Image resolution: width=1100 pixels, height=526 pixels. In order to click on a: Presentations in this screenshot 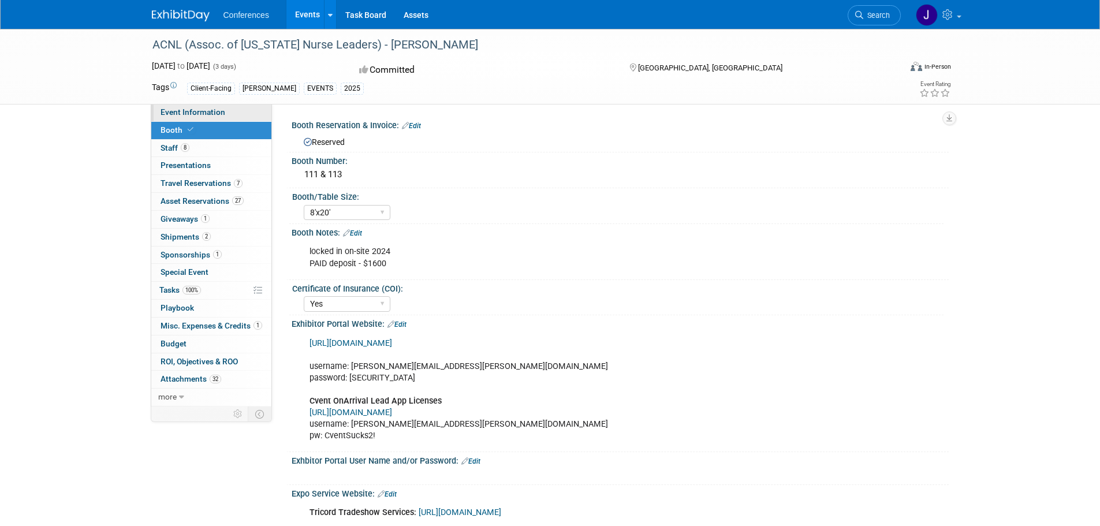, I will do `click(211, 166)`.